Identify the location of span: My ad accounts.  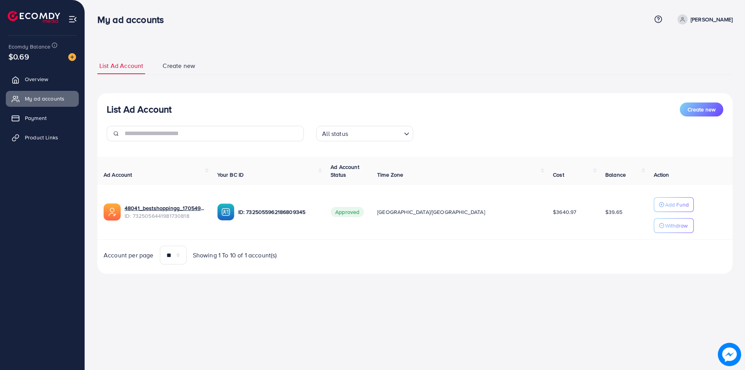
(45, 99).